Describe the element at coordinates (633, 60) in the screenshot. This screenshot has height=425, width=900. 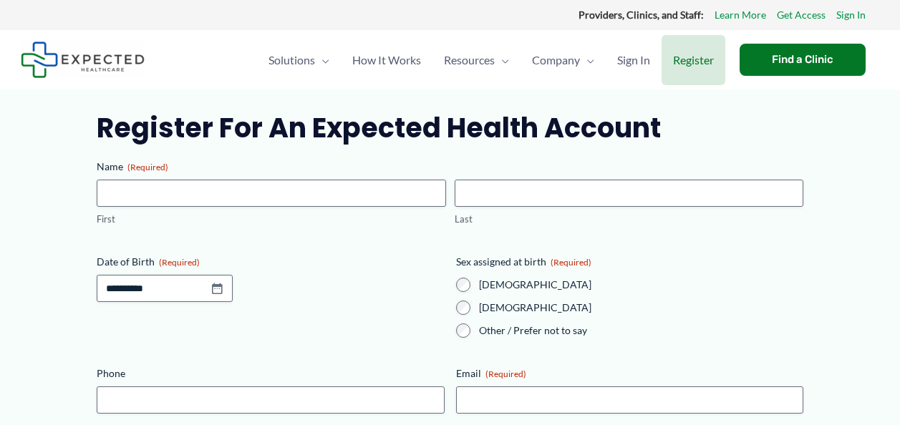
I see `span: Sign In` at that location.